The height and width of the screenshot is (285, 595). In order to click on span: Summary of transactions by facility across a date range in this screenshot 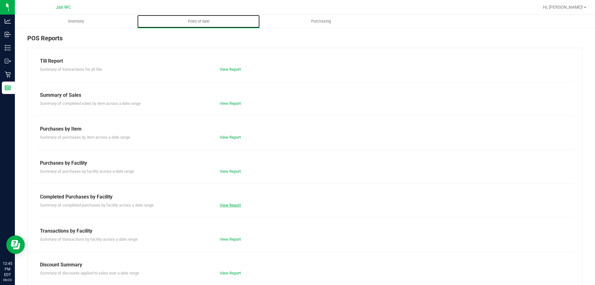, I will do `click(89, 239)`.